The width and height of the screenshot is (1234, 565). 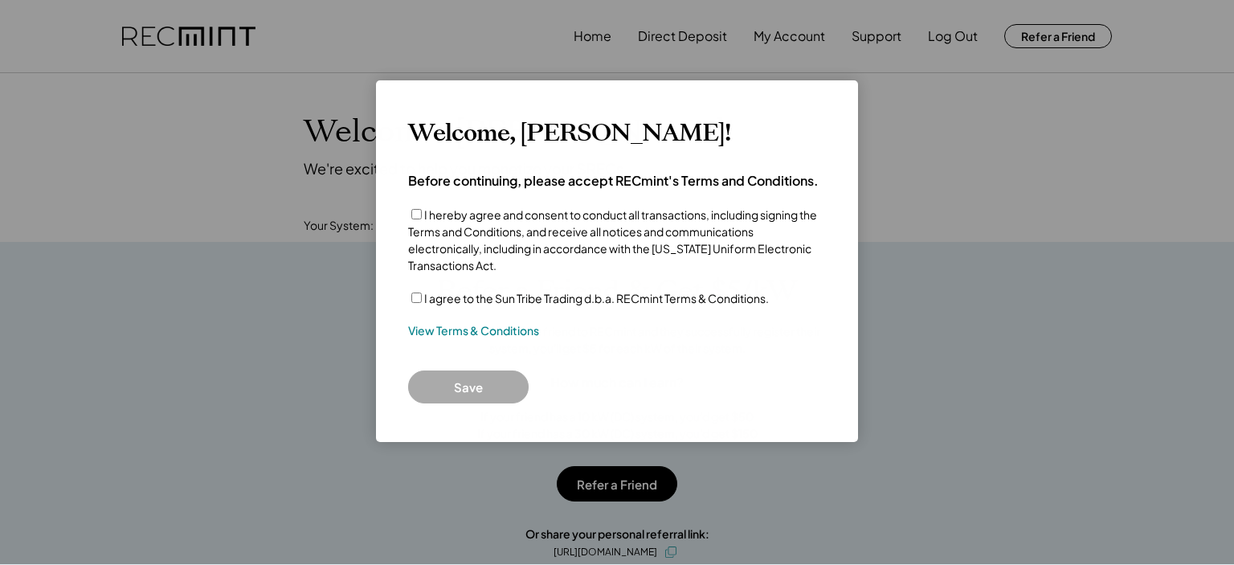 I want to click on a: View Terms & Conditions, so click(x=473, y=331).